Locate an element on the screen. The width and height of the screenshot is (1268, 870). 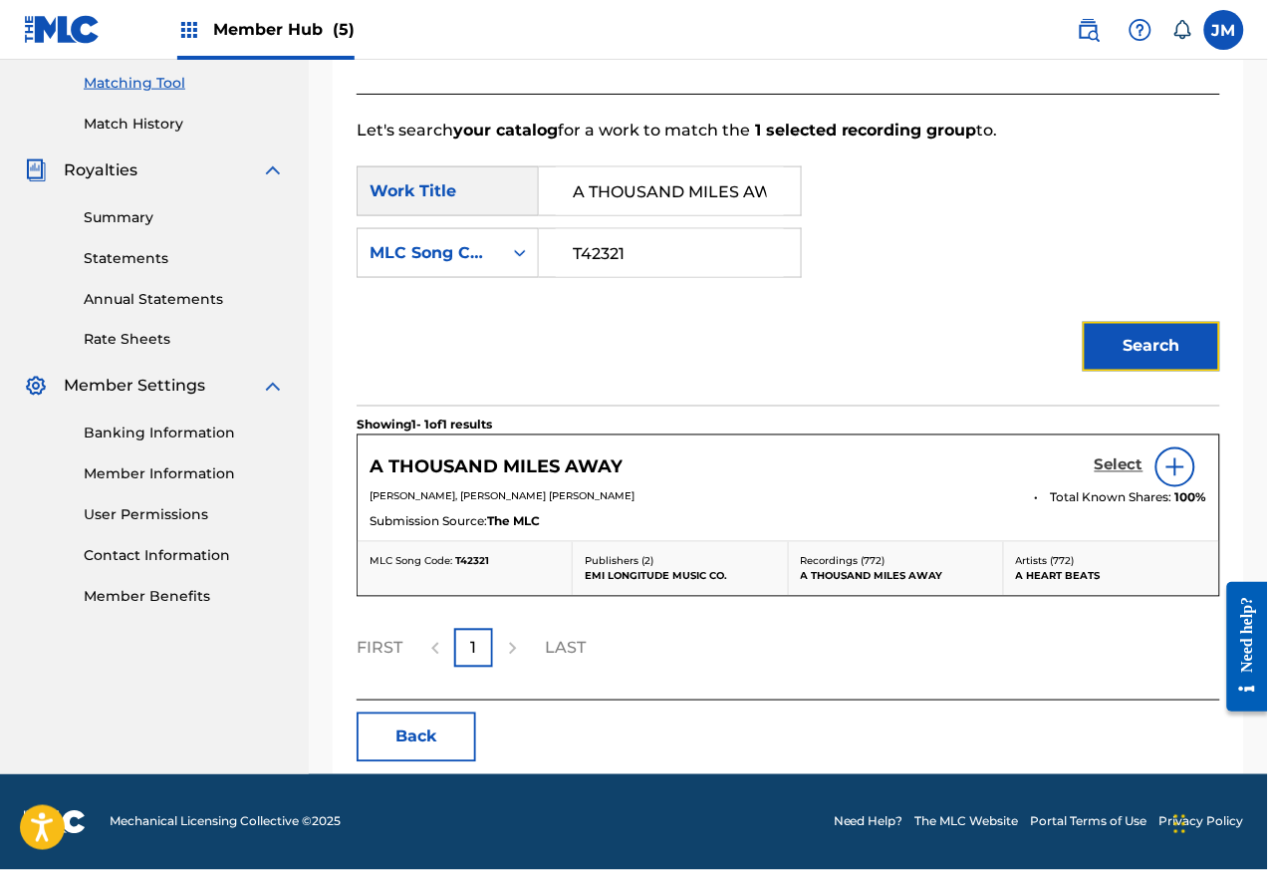
img: MLC Logo is located at coordinates (62, 29).